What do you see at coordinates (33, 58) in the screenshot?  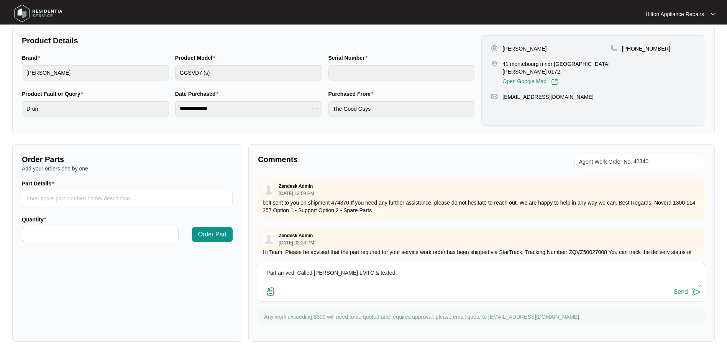 I see `label: Brand` at bounding box center [33, 58].